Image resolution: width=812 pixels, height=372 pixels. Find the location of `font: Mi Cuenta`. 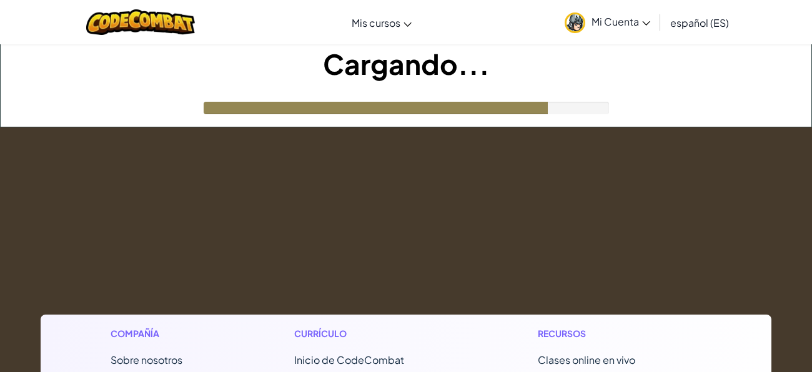

font: Mi Cuenta is located at coordinates (615, 21).